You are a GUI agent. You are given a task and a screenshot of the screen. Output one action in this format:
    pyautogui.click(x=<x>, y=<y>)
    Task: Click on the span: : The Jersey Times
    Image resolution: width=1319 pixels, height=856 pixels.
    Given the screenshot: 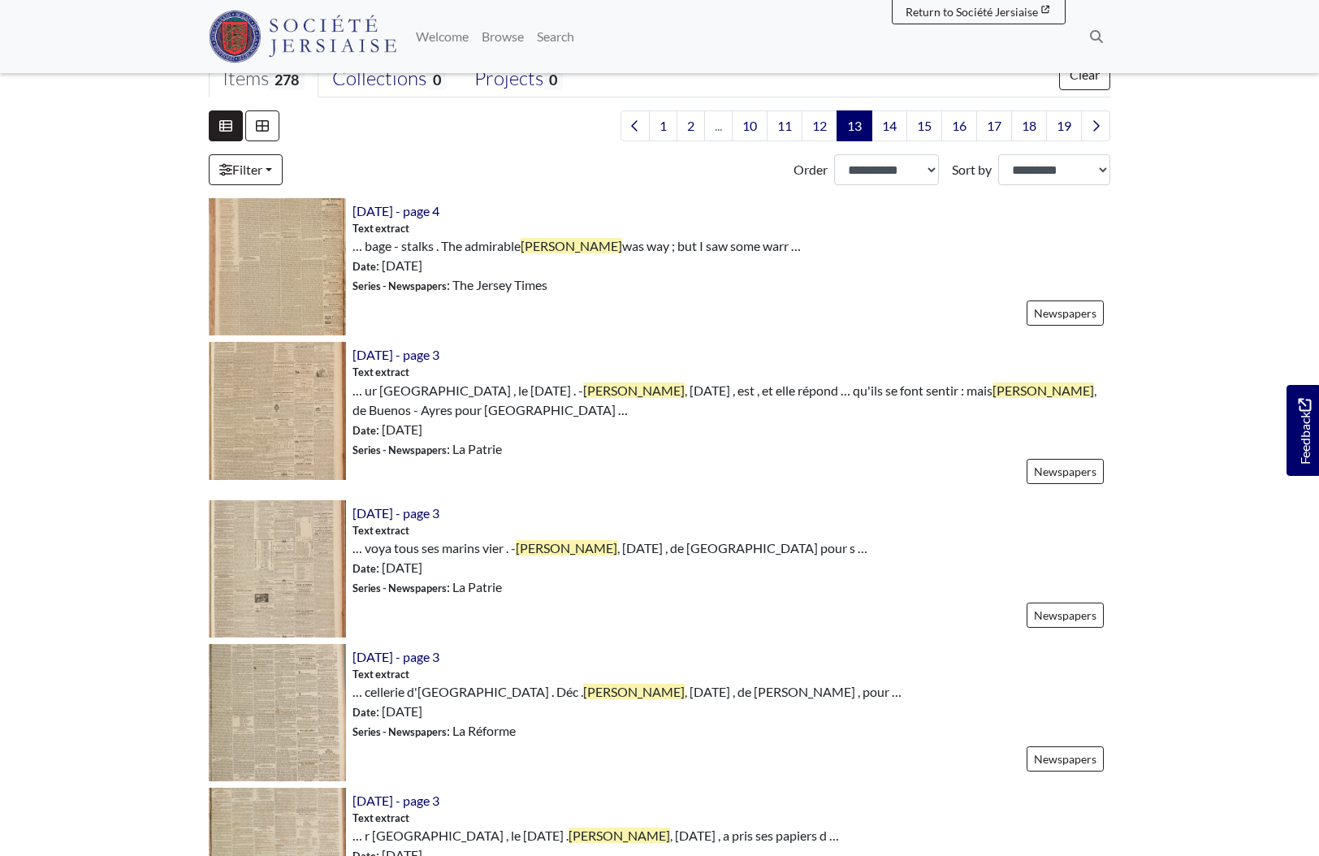 What is the action you would take?
    pyautogui.click(x=450, y=285)
    